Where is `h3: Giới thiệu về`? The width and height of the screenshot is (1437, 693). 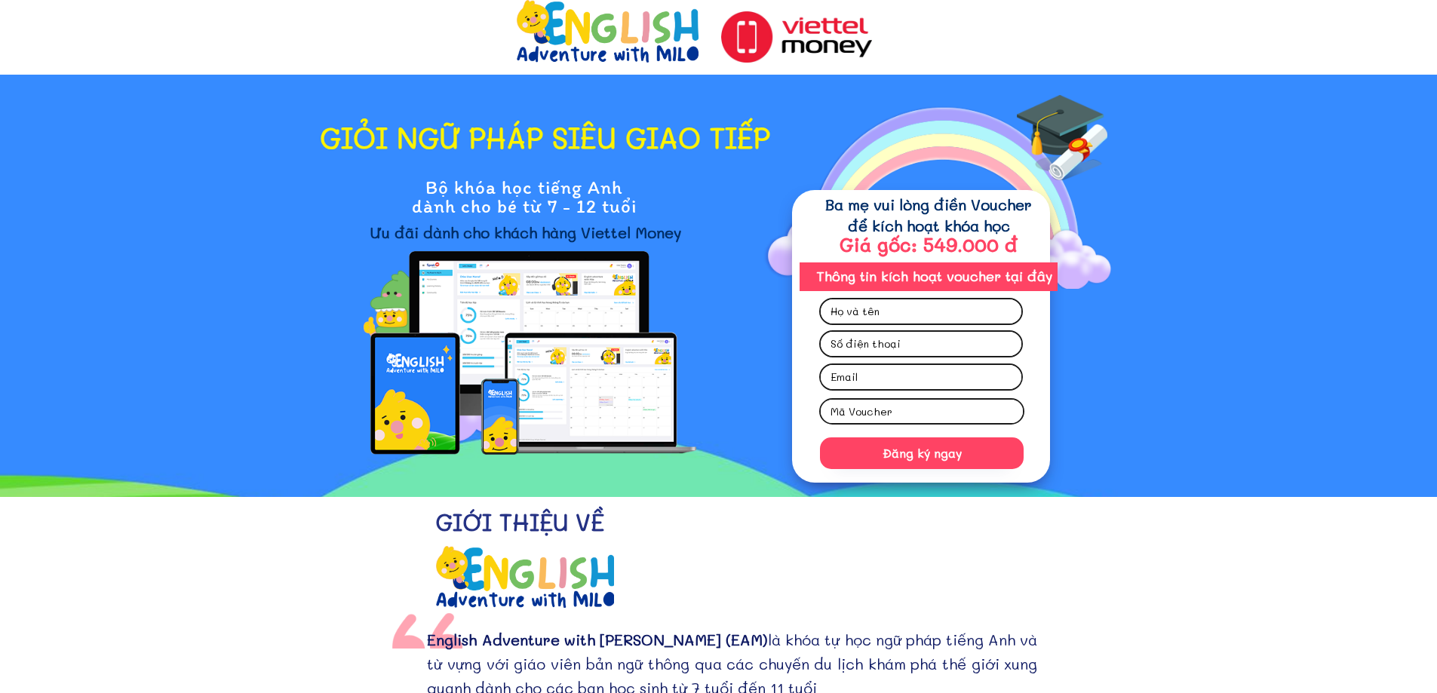 h3: Giới thiệu về is located at coordinates (523, 522).